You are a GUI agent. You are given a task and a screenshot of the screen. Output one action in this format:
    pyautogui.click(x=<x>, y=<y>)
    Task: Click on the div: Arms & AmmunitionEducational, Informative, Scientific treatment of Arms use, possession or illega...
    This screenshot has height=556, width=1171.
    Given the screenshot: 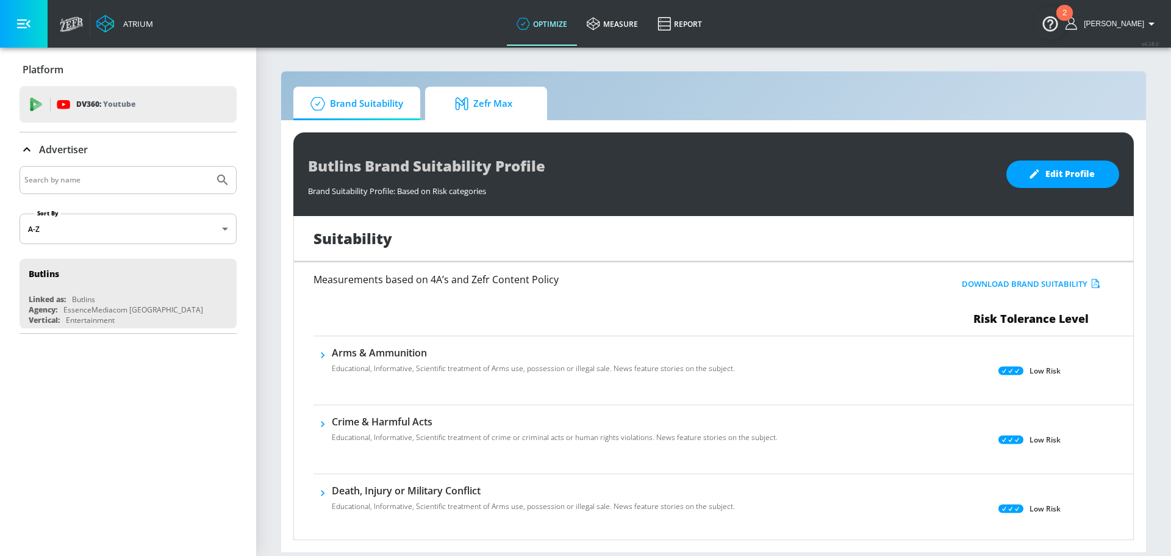 What is the action you would take?
    pyautogui.click(x=533, y=364)
    